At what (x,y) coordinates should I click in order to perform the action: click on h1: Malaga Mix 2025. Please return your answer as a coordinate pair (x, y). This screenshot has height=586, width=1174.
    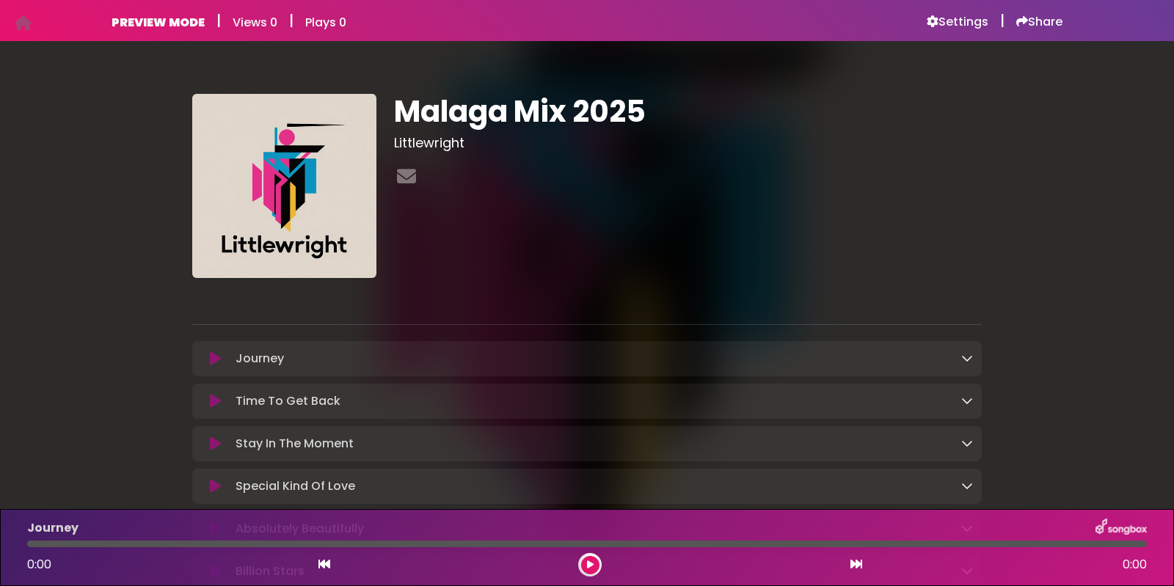
    Looking at the image, I should click on (687, 112).